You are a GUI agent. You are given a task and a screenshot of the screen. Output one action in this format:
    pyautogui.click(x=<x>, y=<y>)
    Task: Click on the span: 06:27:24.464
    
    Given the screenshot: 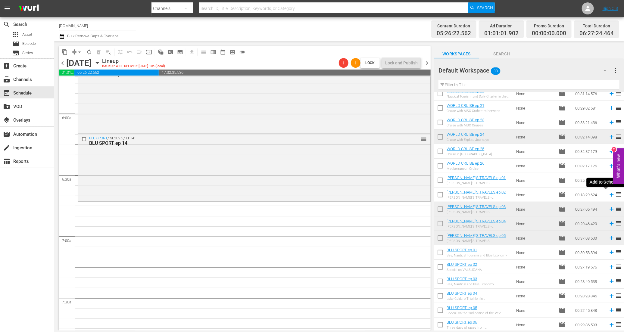 What is the action you would take?
    pyautogui.click(x=596, y=33)
    